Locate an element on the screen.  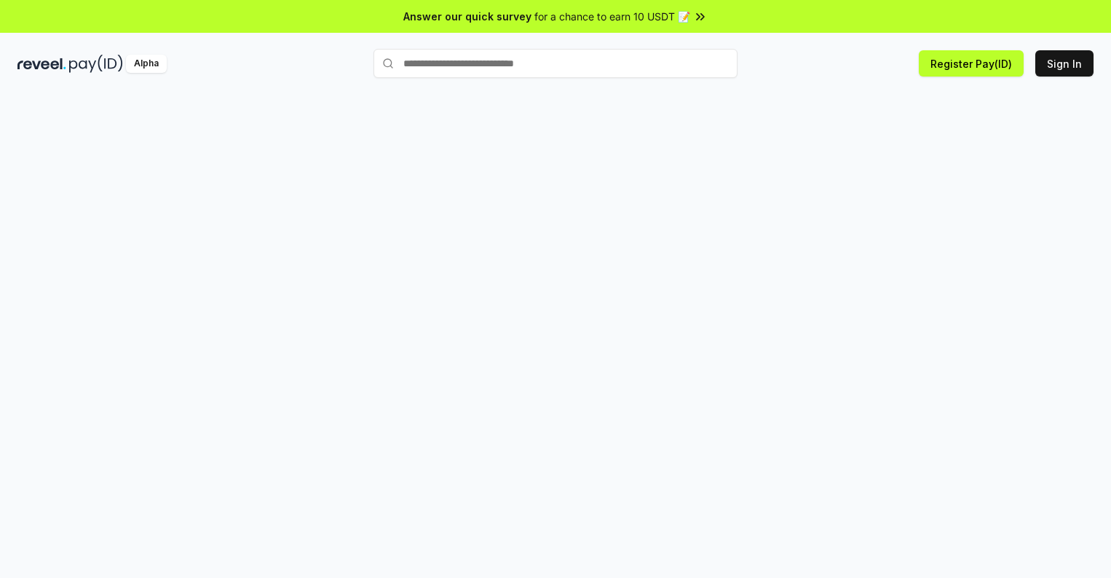
button: Register Pay(ID) is located at coordinates (972, 63).